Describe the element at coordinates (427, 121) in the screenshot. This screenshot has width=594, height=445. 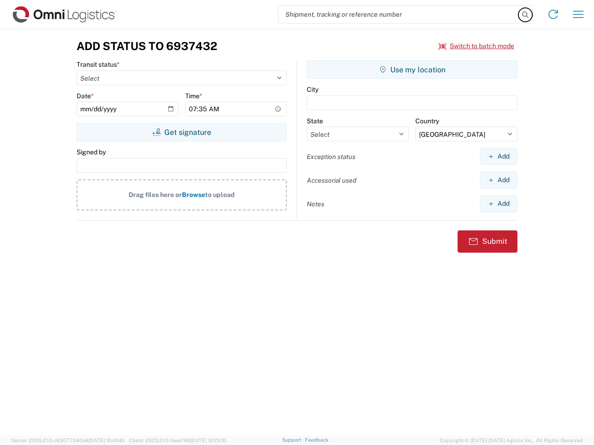
I see `label: Country` at that location.